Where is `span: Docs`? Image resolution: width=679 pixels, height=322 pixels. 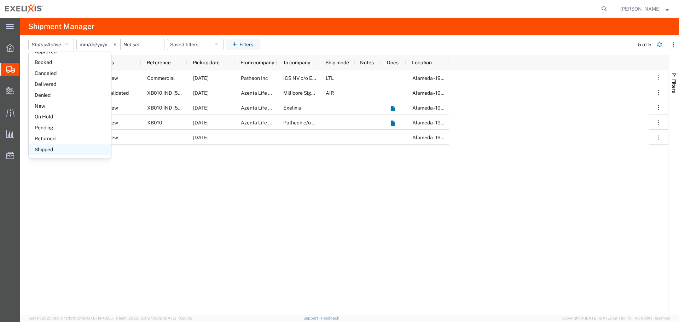
span: Docs is located at coordinates (392, 63).